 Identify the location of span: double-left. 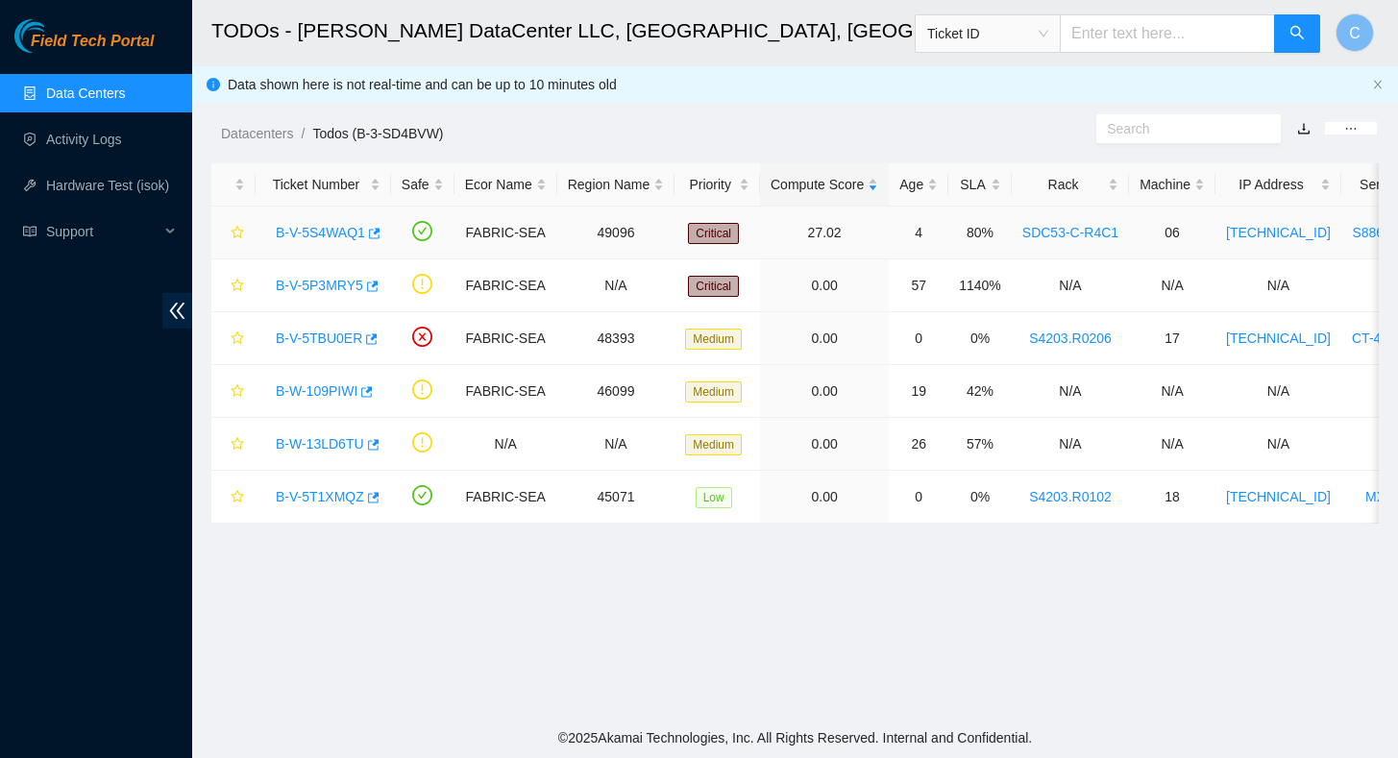
(177, 310).